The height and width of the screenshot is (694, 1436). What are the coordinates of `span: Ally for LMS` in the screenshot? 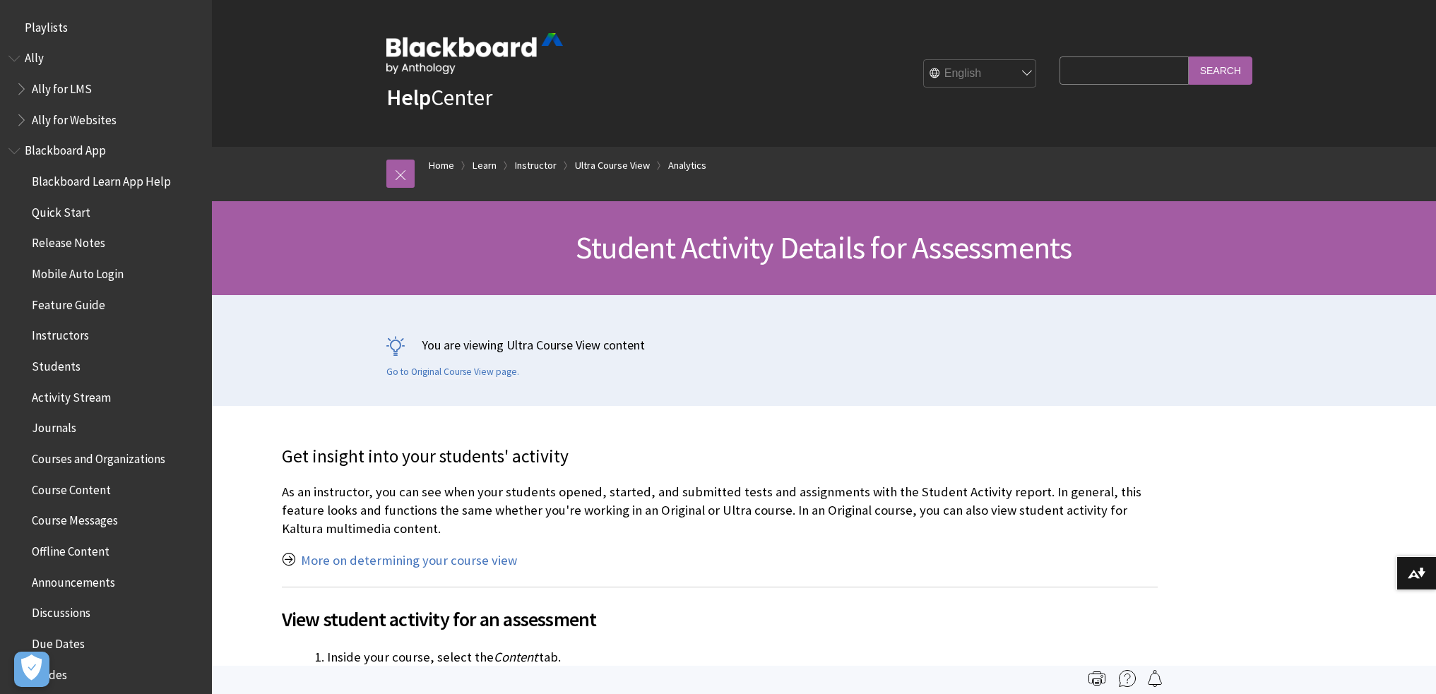 It's located at (61, 86).